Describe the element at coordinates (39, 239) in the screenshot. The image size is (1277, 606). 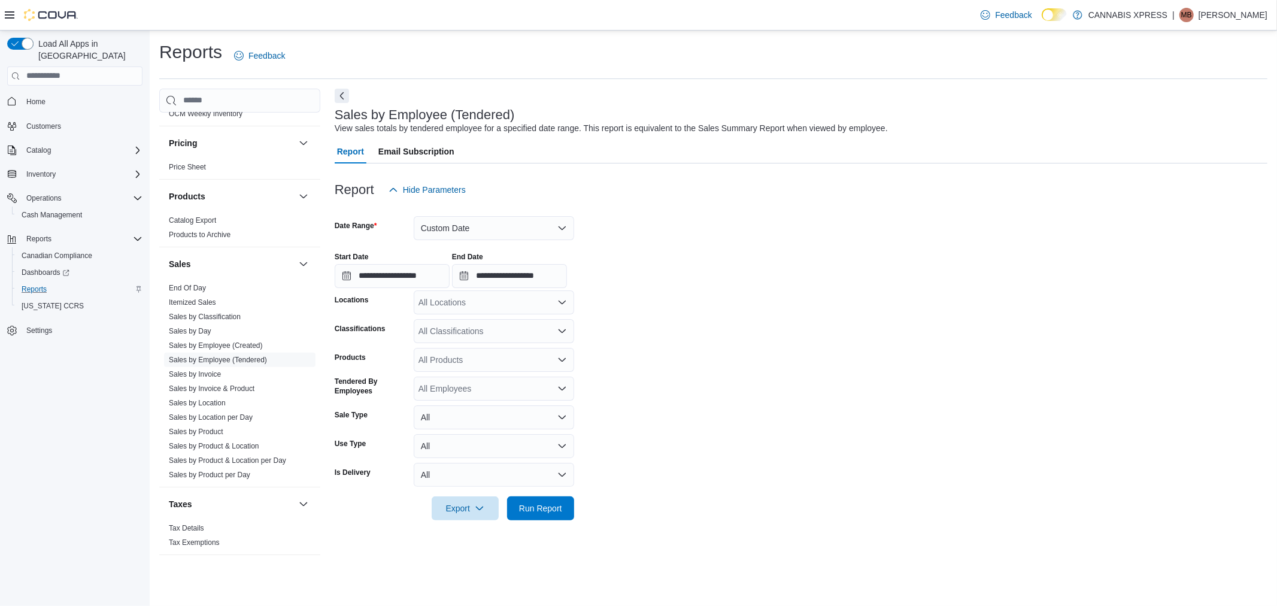
I see `span: Reports` at that location.